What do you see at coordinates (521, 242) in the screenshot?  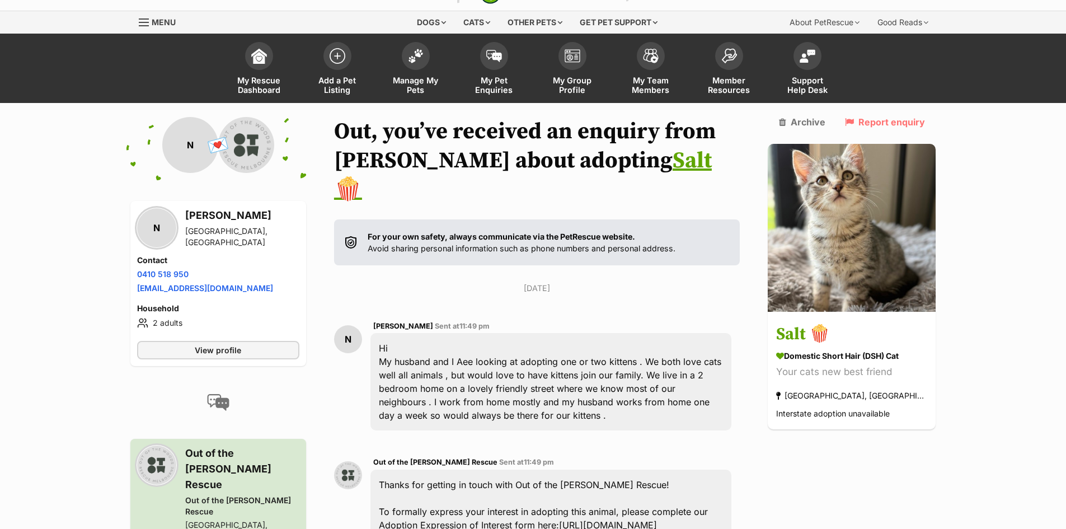 I see `p: Avoid sharing personal information such as phone numbers and personal address.` at bounding box center [521, 242].